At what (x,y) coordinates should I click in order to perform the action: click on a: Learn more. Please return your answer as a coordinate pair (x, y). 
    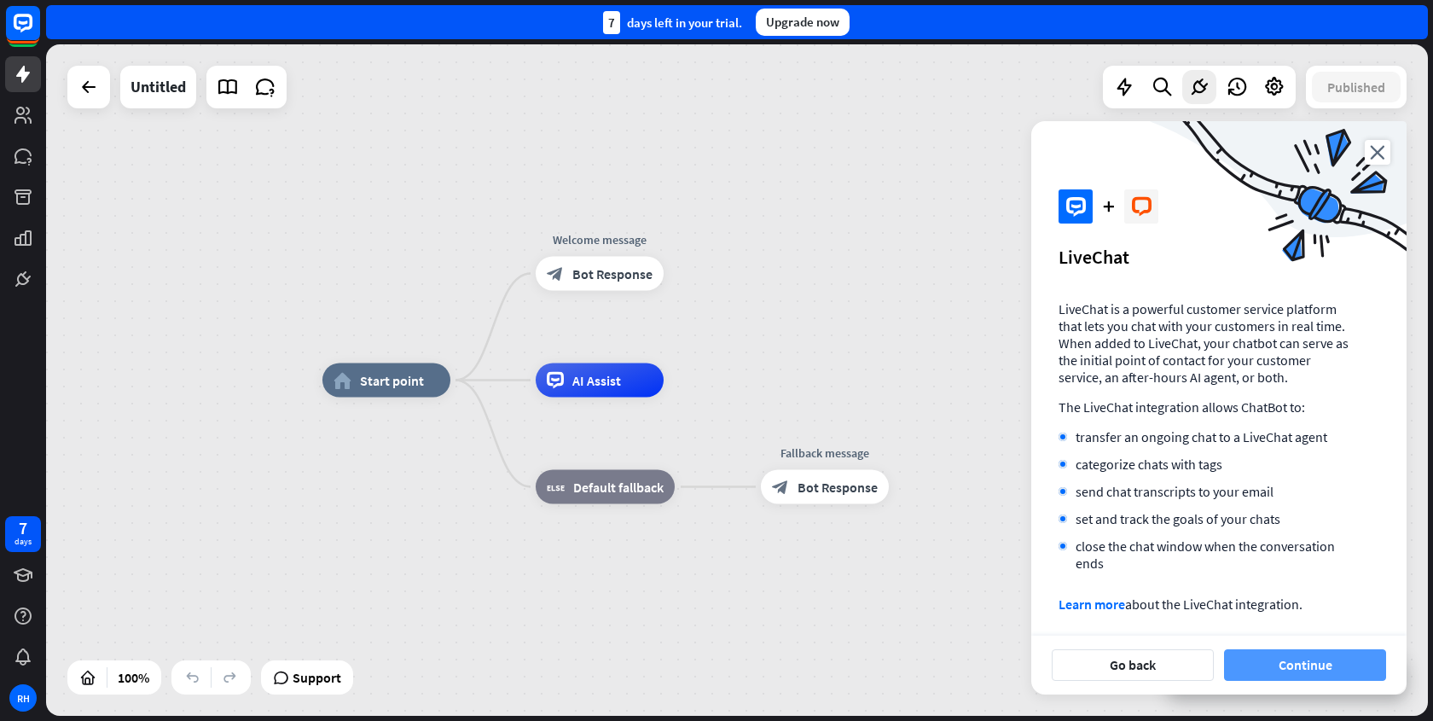
    Looking at the image, I should click on (1092, 604).